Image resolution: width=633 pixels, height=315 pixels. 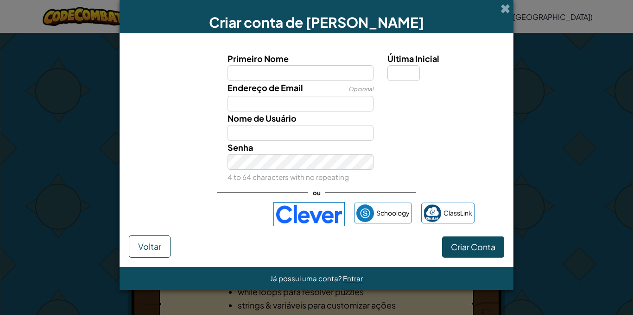 I want to click on span: Entrar, so click(x=352, y=278).